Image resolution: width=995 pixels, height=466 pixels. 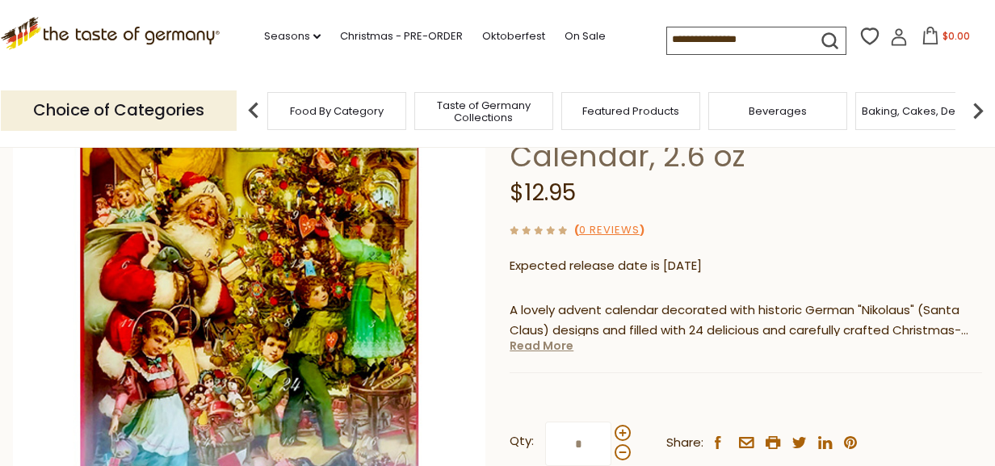 What do you see at coordinates (541, 346) in the screenshot?
I see `a: Read More` at bounding box center [541, 346].